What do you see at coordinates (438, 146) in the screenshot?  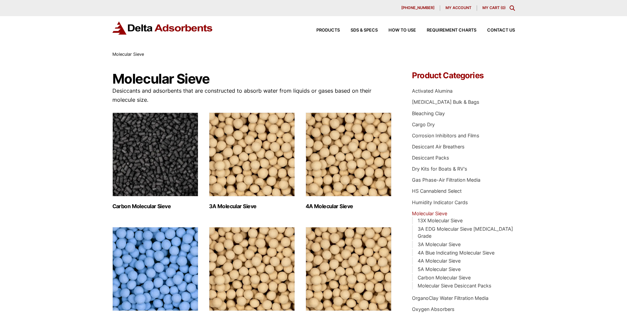 I see `a: Desiccant Air Breathers` at bounding box center [438, 146].